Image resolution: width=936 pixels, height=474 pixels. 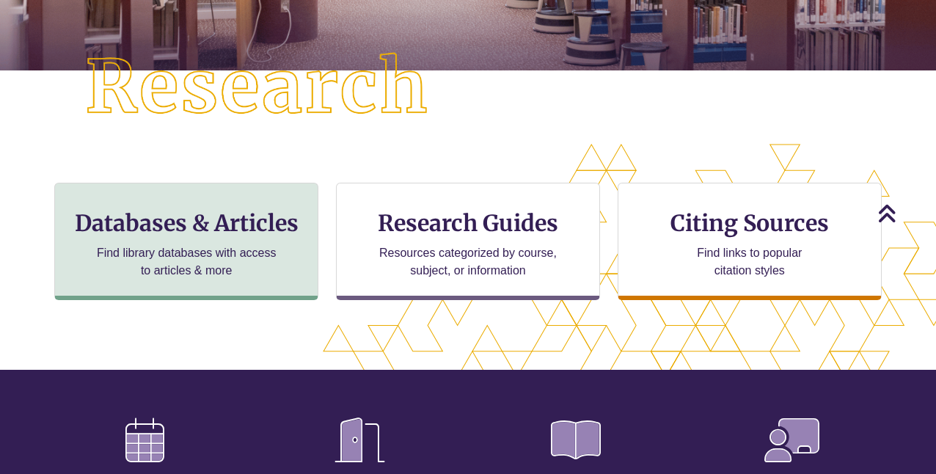 I want to click on a: Citing Sources Find links to popular citation styles, so click(x=750, y=241).